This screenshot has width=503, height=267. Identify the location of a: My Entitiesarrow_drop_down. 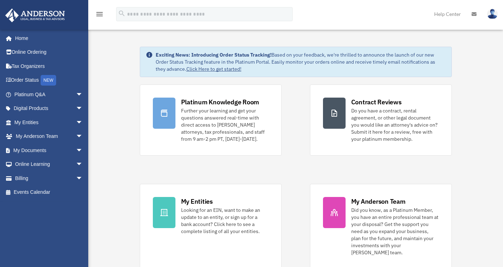
(49, 122).